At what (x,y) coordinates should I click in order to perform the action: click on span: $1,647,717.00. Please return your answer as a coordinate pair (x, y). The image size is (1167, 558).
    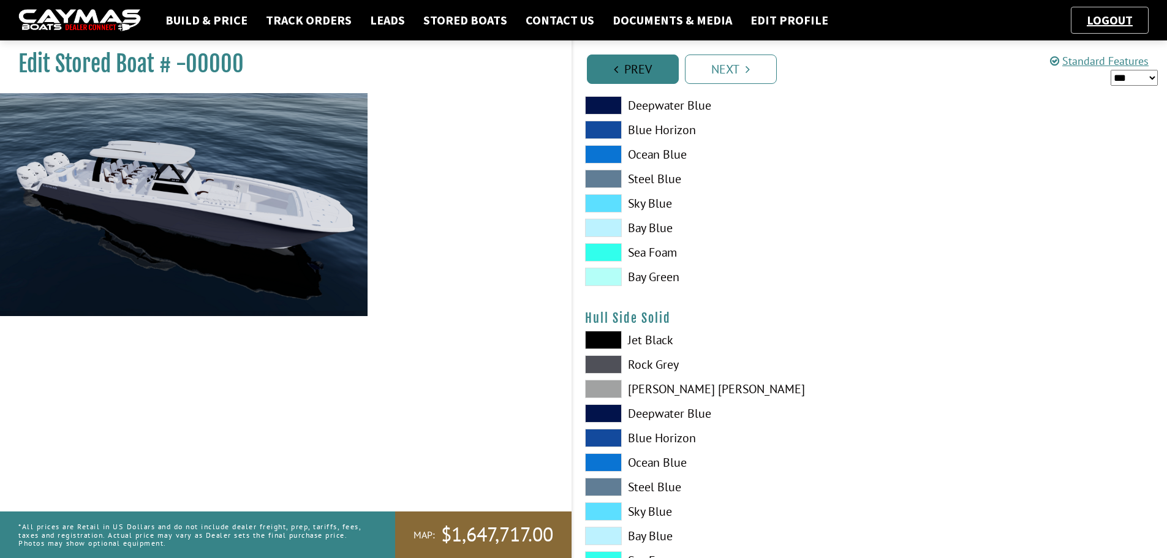
    Looking at the image, I should click on (497, 535).